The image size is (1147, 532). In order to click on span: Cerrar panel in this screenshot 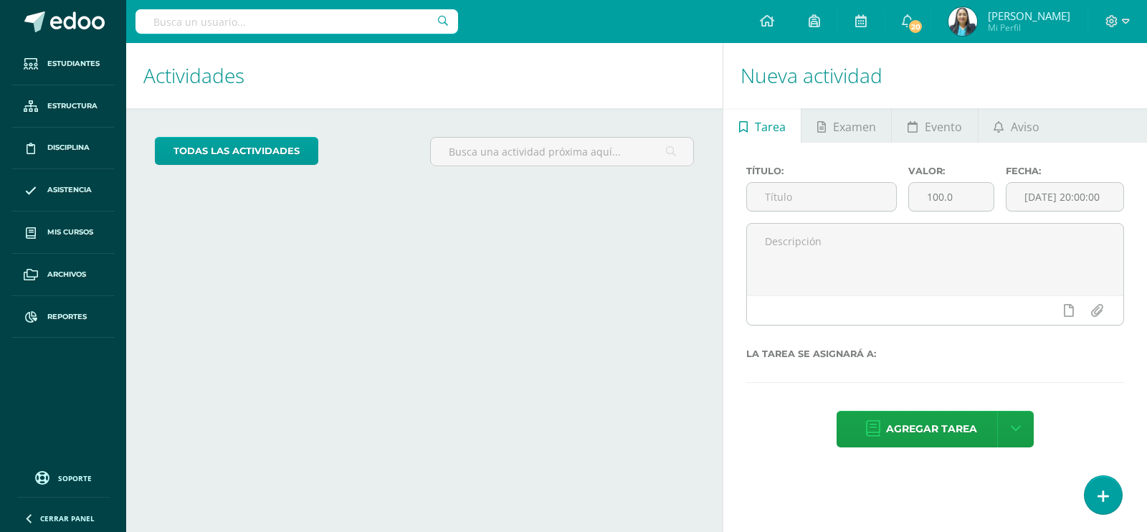, I will do `click(67, 518)`.